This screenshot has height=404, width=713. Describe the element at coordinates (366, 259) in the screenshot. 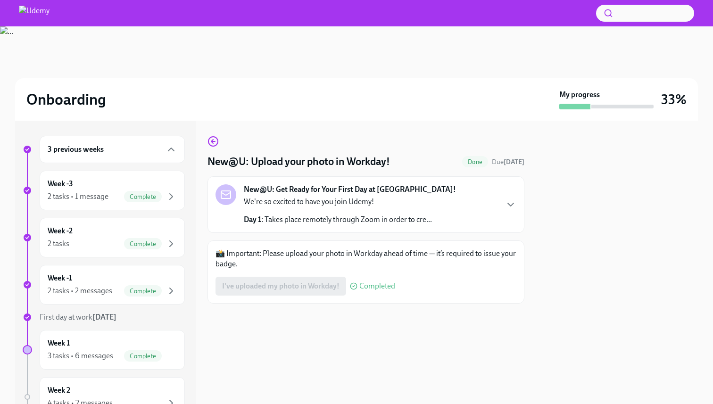

I see `p: 📸 Important: Please upload your photo in Workday ahead of time — it’s required to issue your badge.` at that location.